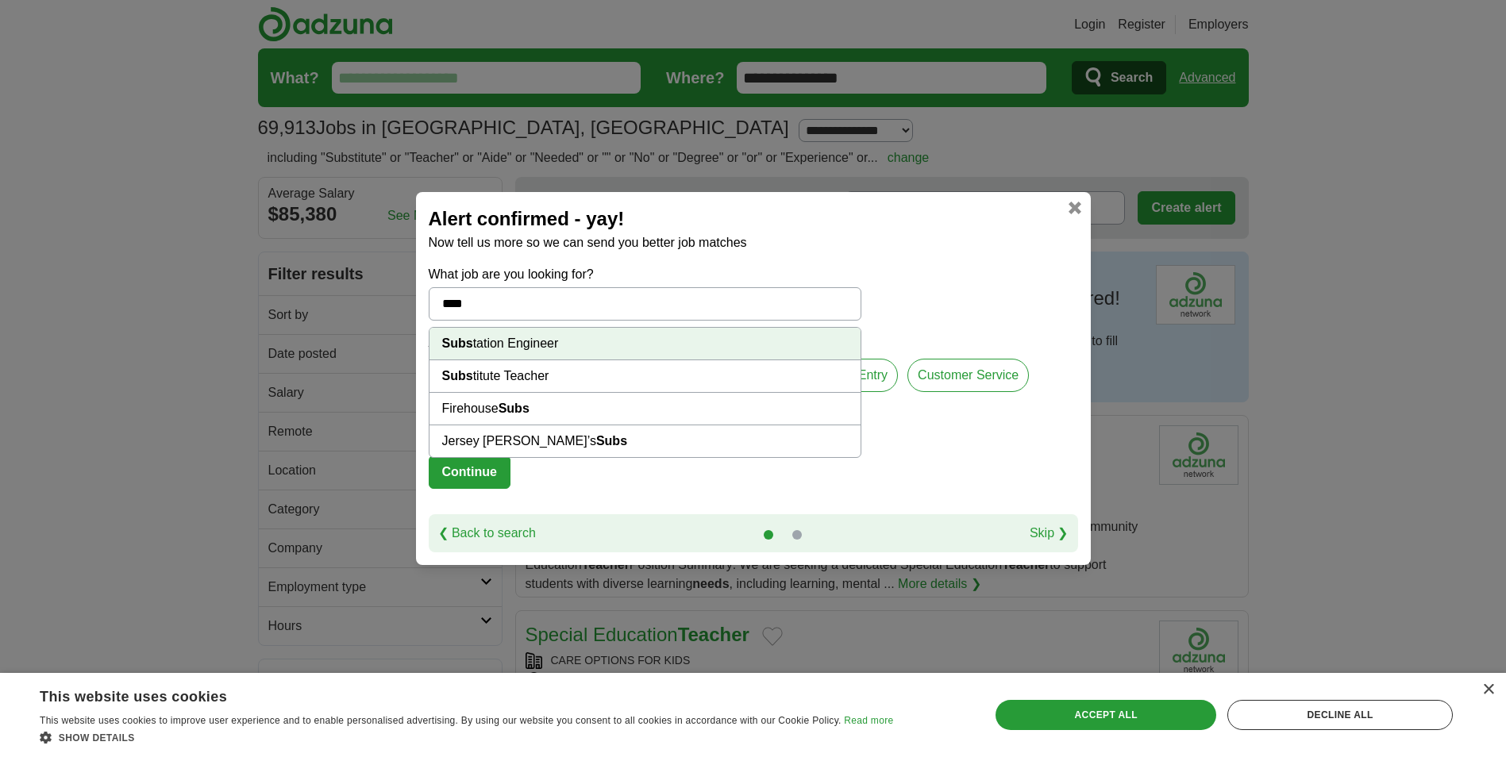  What do you see at coordinates (644, 409) in the screenshot?
I see `li: Firehouse` at bounding box center [644, 409].